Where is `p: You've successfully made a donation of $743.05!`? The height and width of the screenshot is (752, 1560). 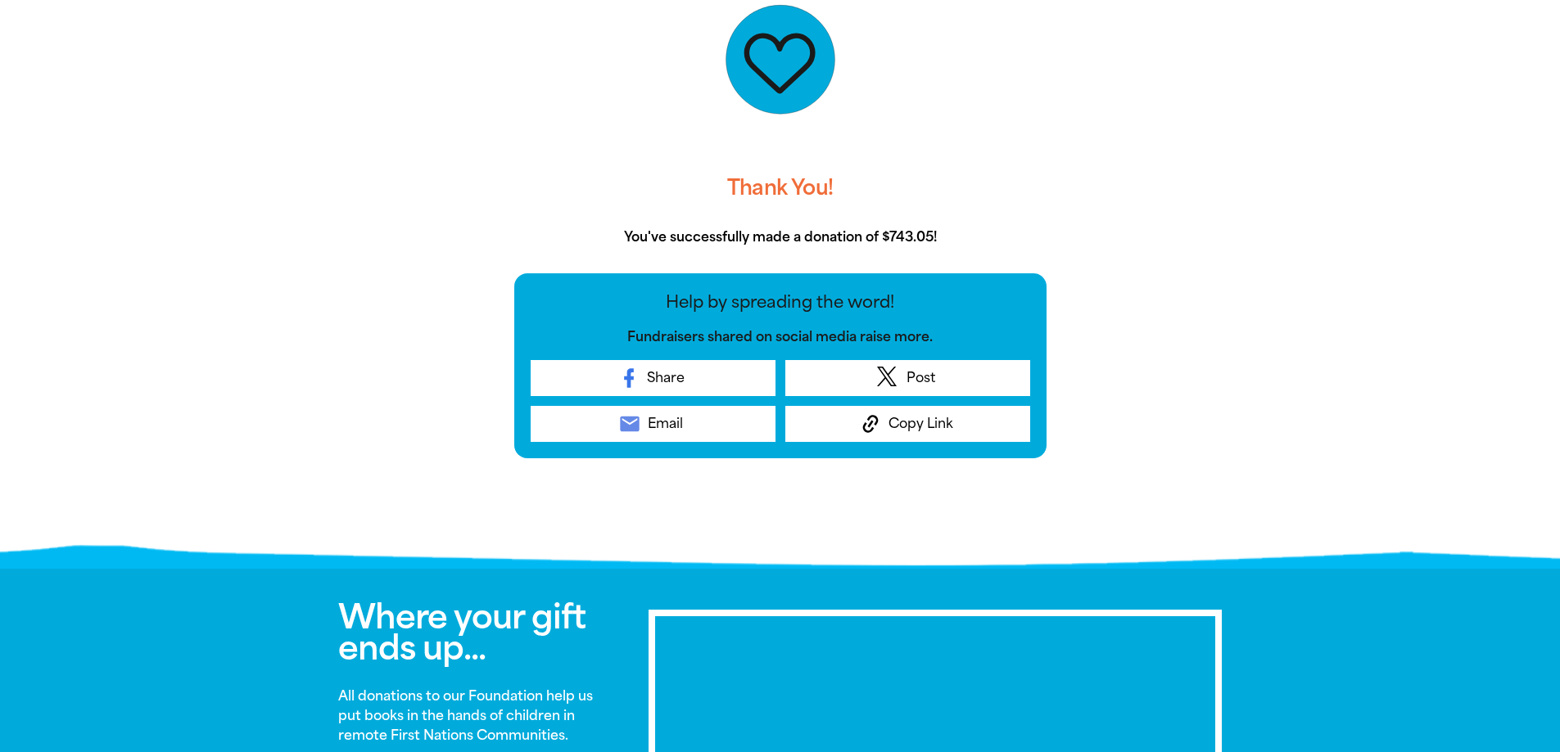 p: You've successfully made a donation of $743.05! is located at coordinates (780, 237).